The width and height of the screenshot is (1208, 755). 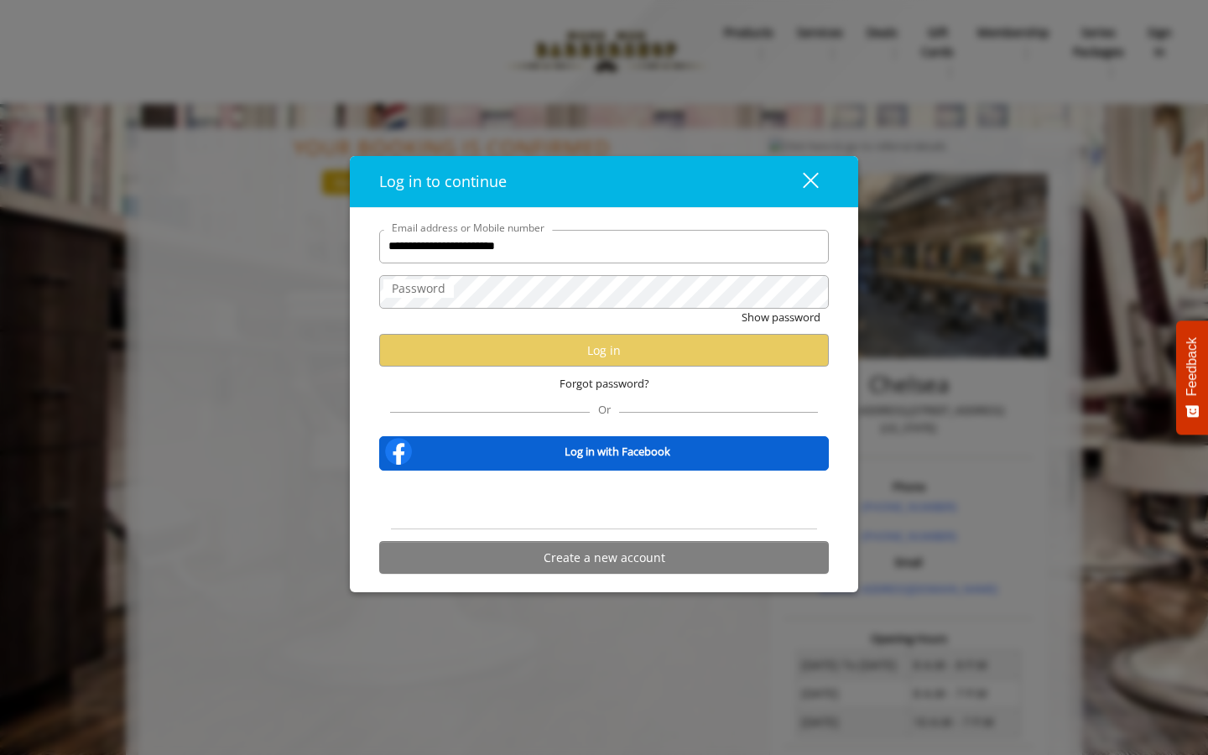 What do you see at coordinates (604, 410) in the screenshot?
I see `span: Or` at bounding box center [604, 410].